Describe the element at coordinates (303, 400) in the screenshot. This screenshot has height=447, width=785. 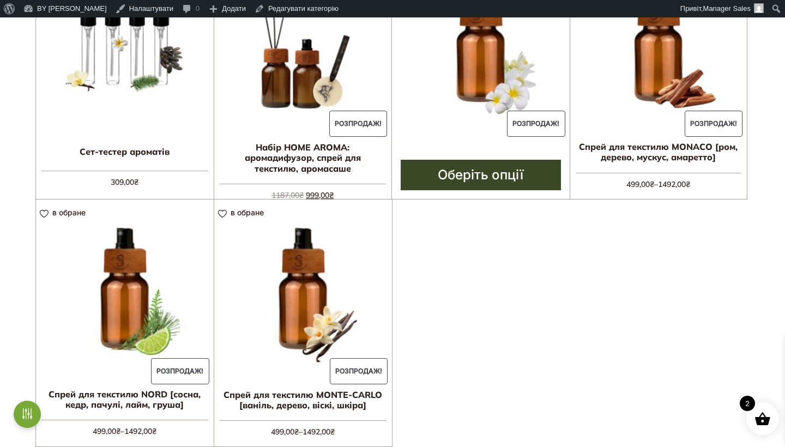
I see `h2: Спрей для текстилю MONTE-CARLO [ваніль, дерево, віскі, шкіра]` at that location.